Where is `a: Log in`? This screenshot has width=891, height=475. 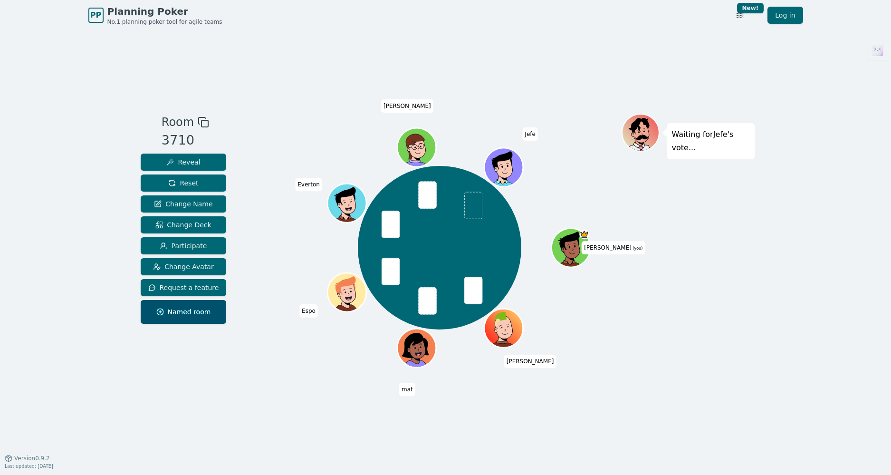 a: Log in is located at coordinates (785, 15).